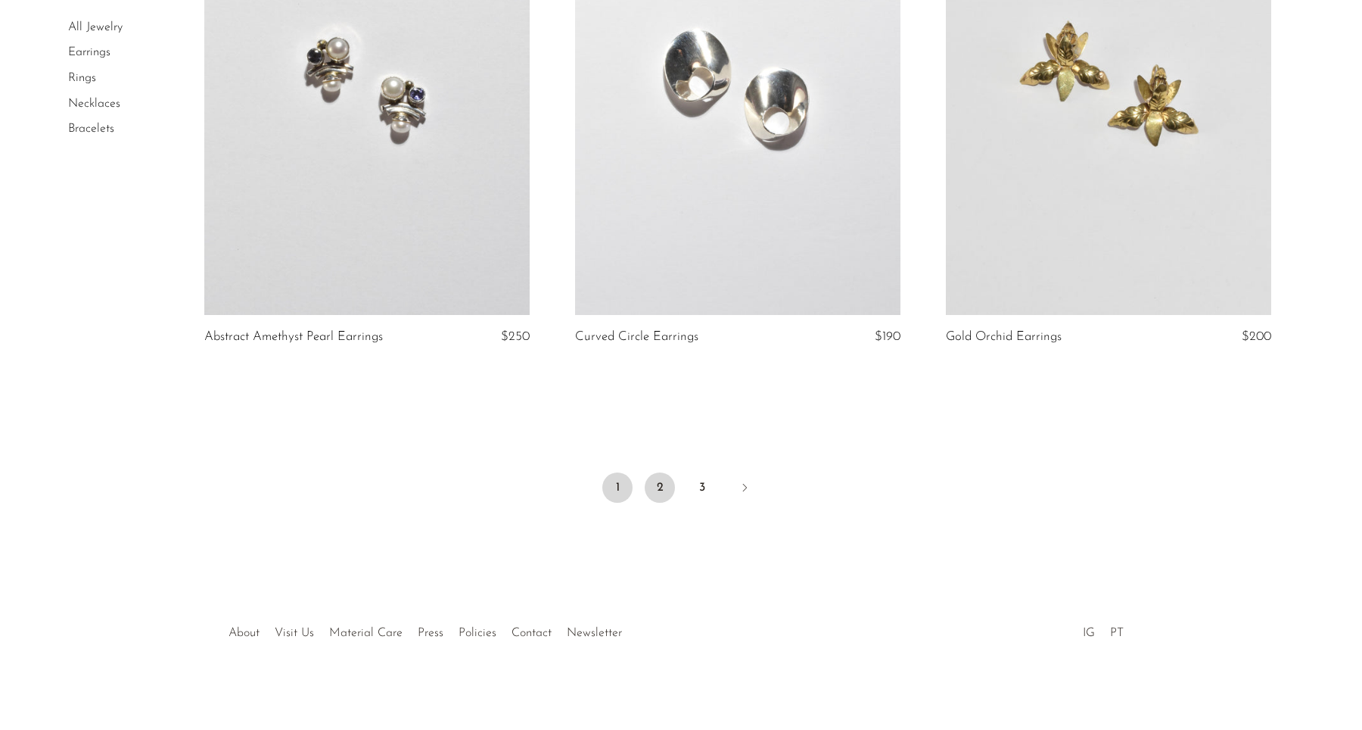 The image size is (1362, 730). Describe the element at coordinates (745, 489) in the screenshot. I see `a: Next` at that location.